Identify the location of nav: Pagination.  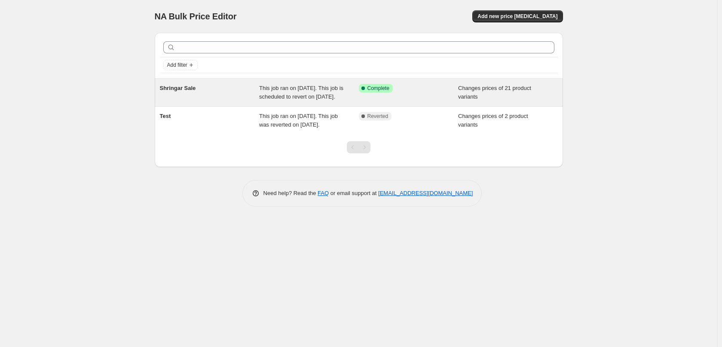
(359, 147).